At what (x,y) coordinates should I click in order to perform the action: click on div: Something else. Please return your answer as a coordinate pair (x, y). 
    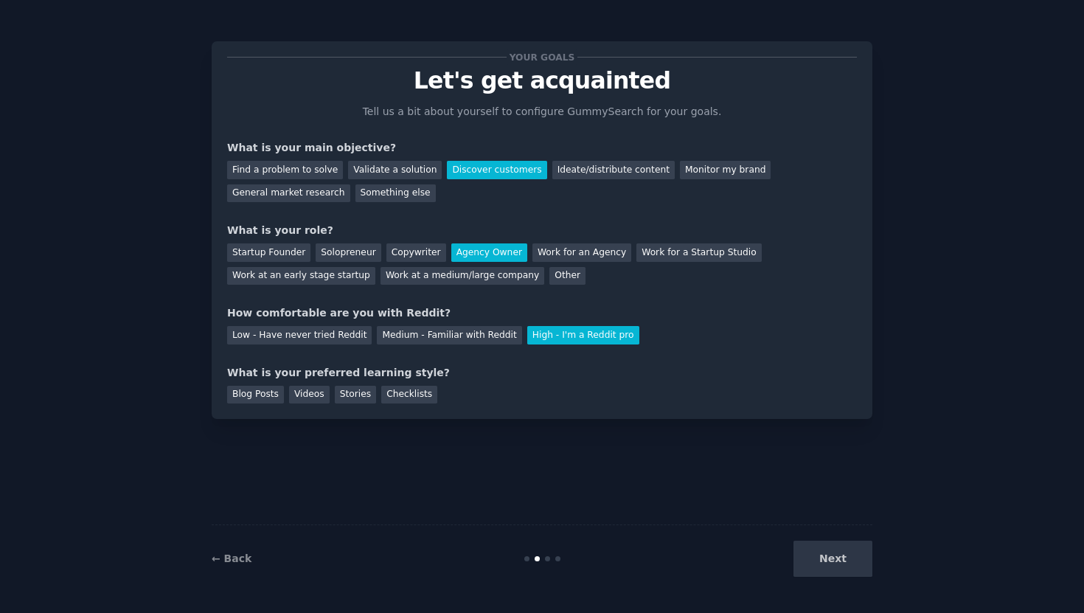
    Looking at the image, I should click on (395, 193).